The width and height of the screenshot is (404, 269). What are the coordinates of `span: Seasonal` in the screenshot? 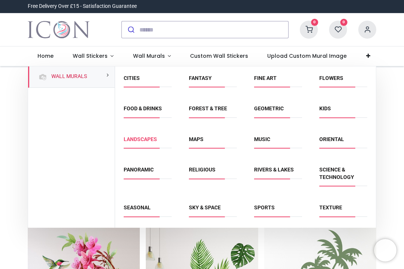 It's located at (148, 210).